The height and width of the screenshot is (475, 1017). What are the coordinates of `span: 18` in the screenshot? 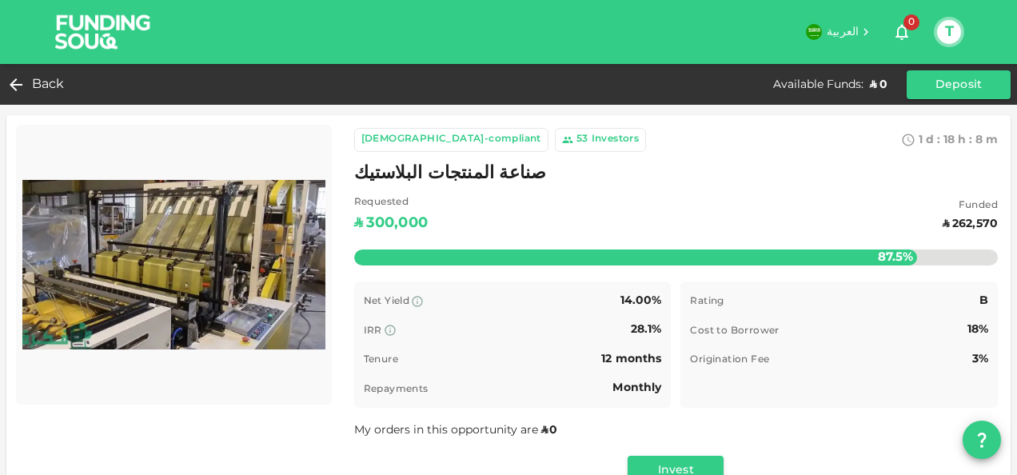 It's located at (949, 140).